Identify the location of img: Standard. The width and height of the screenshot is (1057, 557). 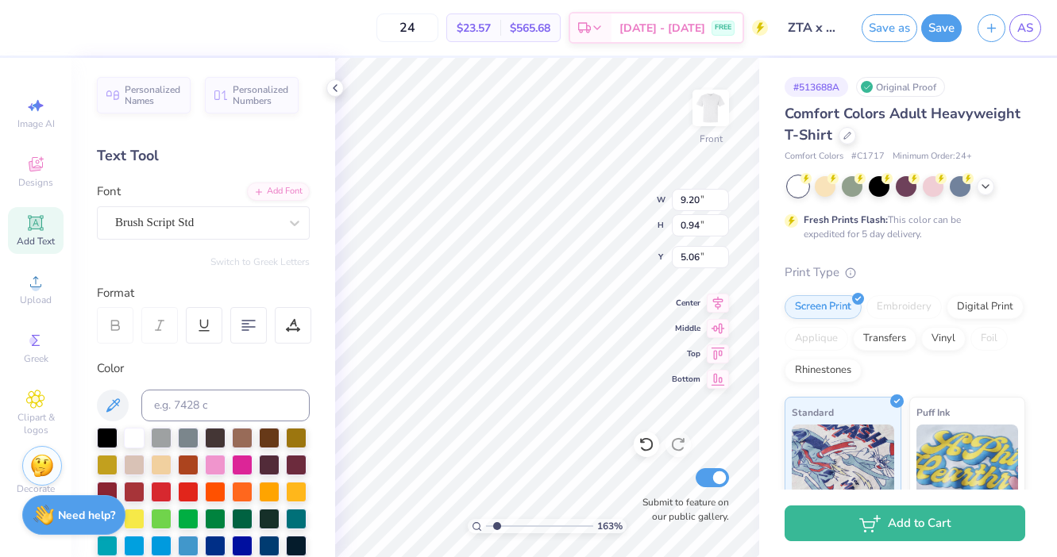
(842, 465).